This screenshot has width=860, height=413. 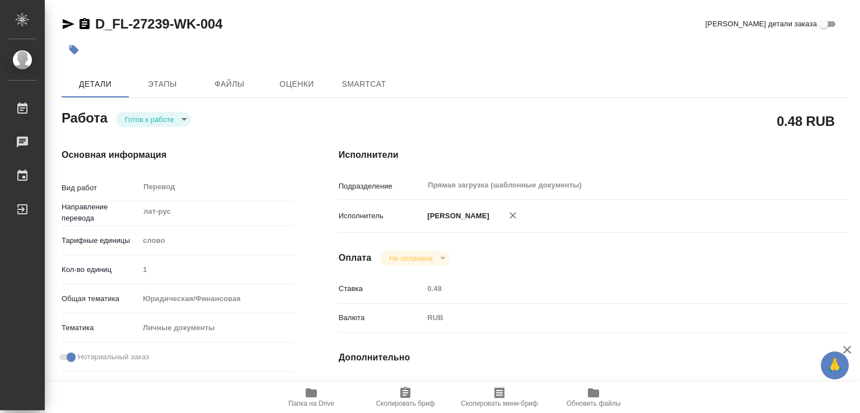 What do you see at coordinates (410, 258) in the screenshot?
I see `button: Не оплачена` at bounding box center [410, 258].